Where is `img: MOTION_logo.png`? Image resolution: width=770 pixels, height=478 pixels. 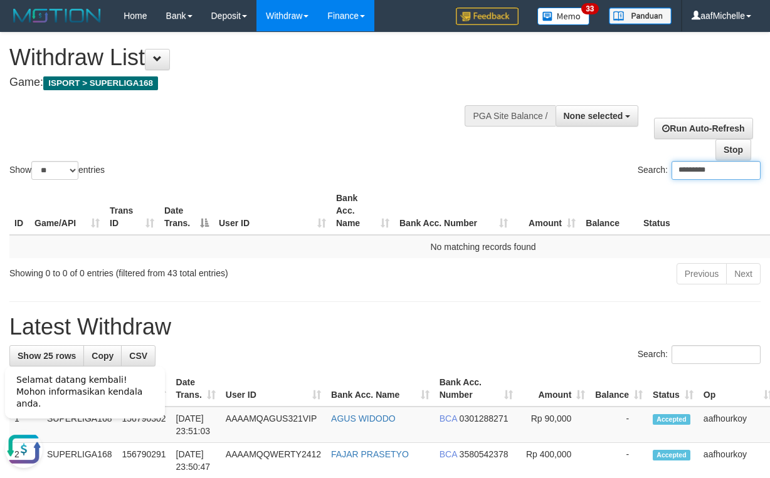 img: MOTION_logo.png is located at coordinates (57, 16).